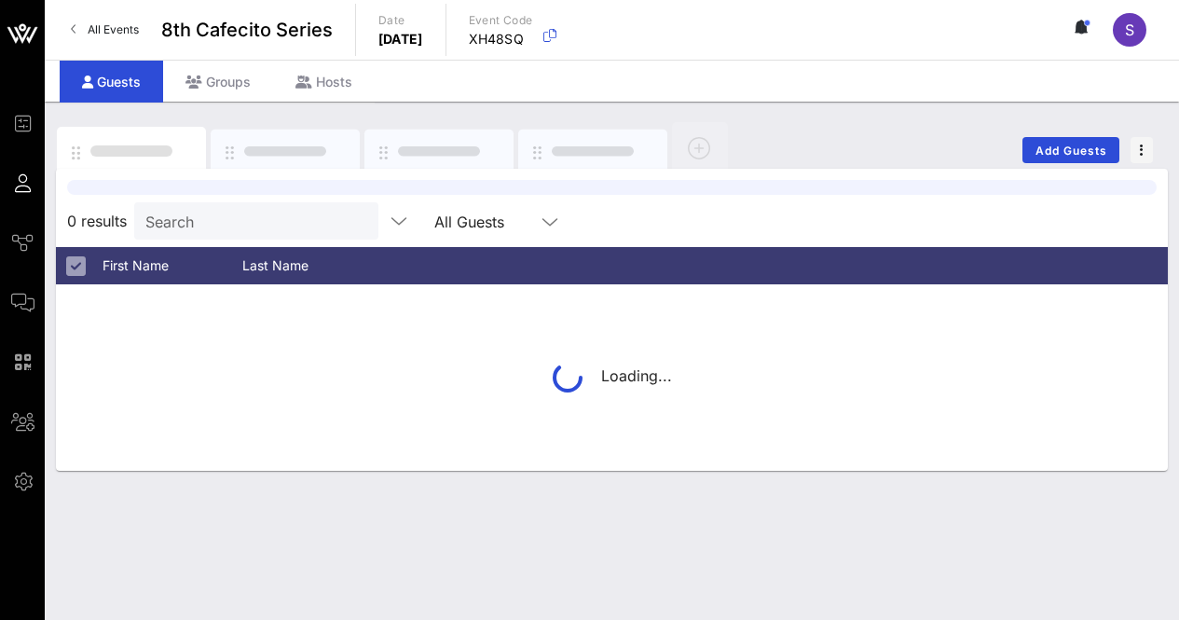 Image resolution: width=1179 pixels, height=620 pixels. Describe the element at coordinates (111, 81) in the screenshot. I see `div: Guests` at that location.